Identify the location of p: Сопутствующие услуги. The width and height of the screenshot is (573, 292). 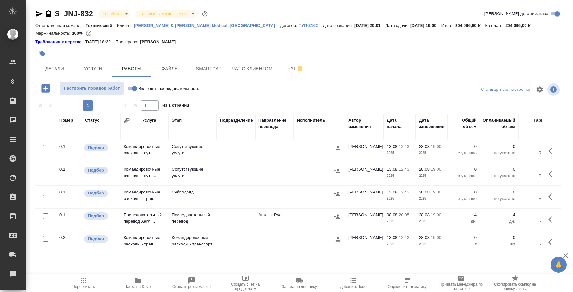
(193, 173).